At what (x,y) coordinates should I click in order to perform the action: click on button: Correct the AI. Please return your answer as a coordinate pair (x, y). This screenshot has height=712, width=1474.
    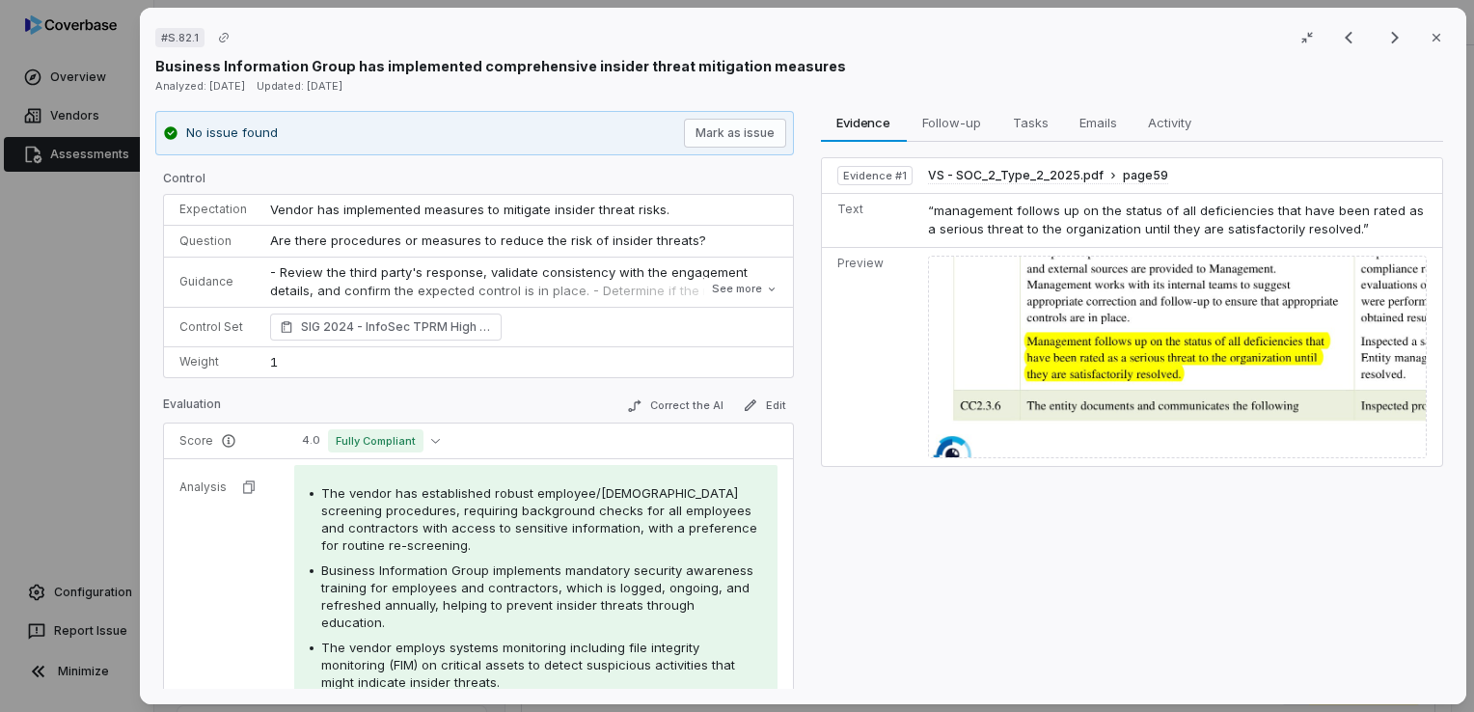
    Looking at the image, I should click on (674, 406).